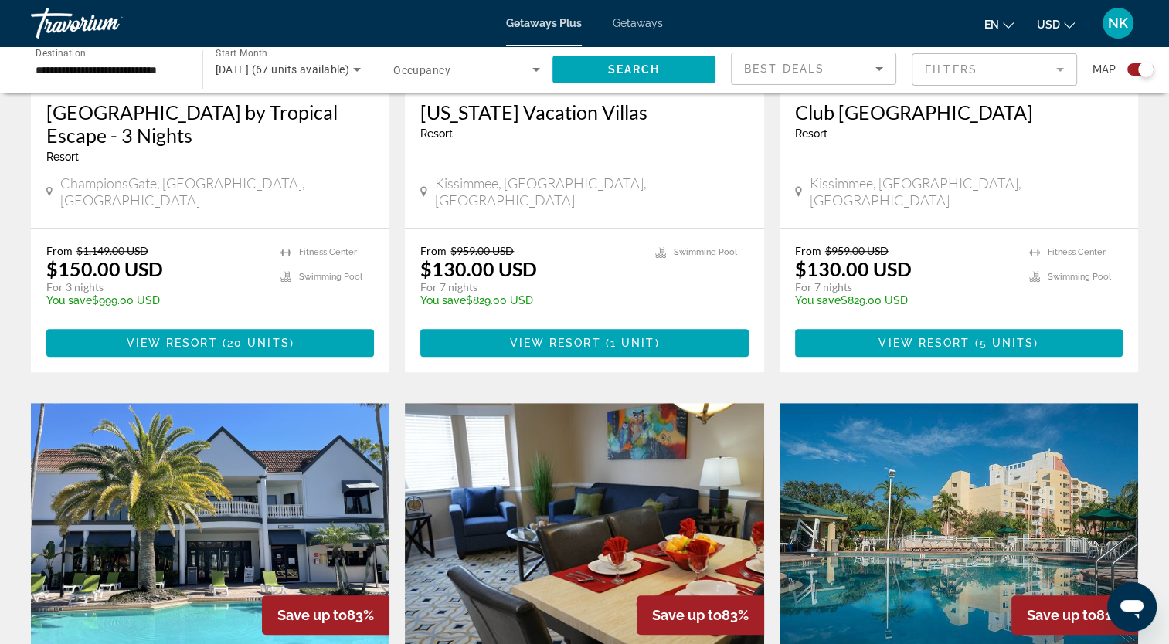 This screenshot has width=1169, height=644. What do you see at coordinates (544, 23) in the screenshot?
I see `a: Getaways Plus` at bounding box center [544, 23].